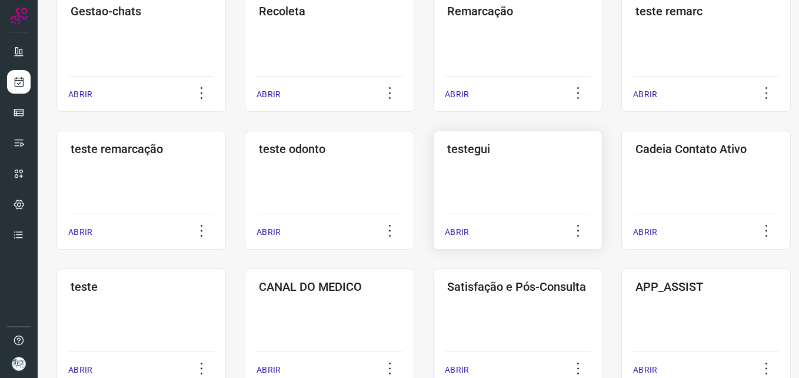 This screenshot has height=378, width=799. I want to click on img: Logo, so click(19, 16).